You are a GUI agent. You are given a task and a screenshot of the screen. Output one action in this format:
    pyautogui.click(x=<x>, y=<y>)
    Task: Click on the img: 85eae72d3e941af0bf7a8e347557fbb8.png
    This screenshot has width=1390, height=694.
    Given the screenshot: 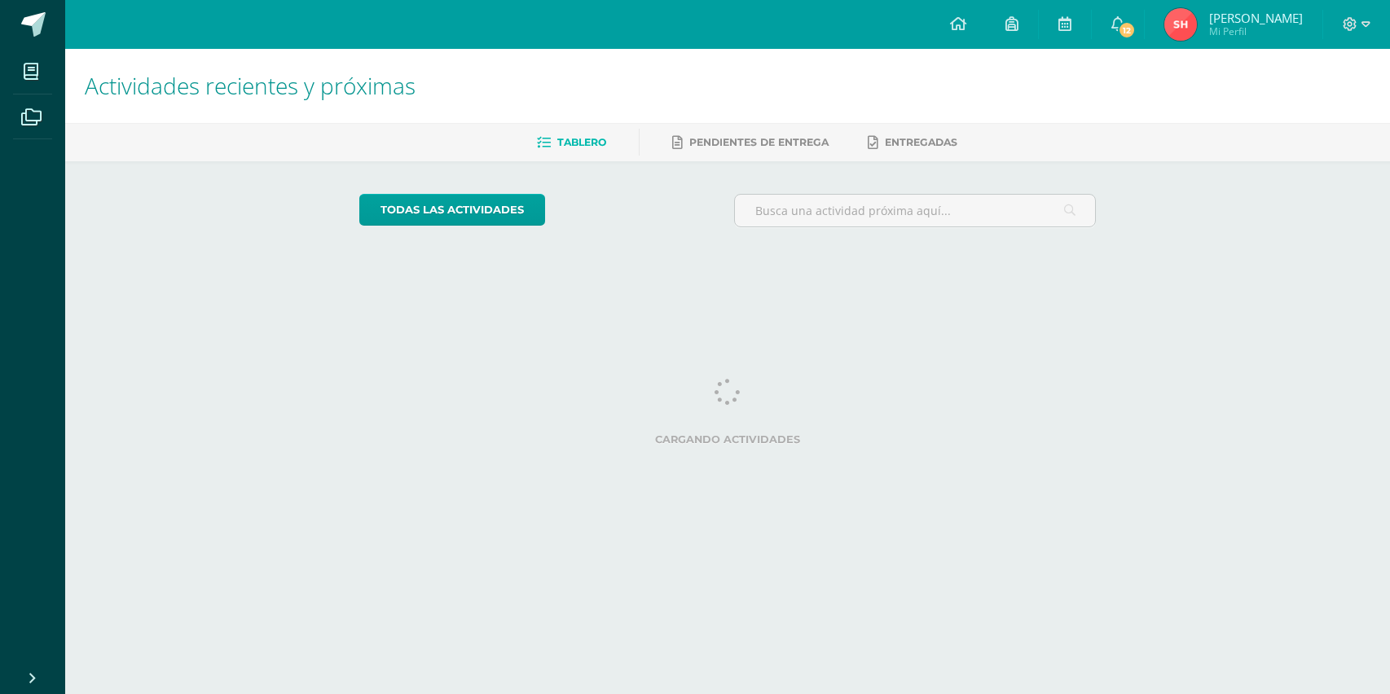 What is the action you would take?
    pyautogui.click(x=1181, y=24)
    